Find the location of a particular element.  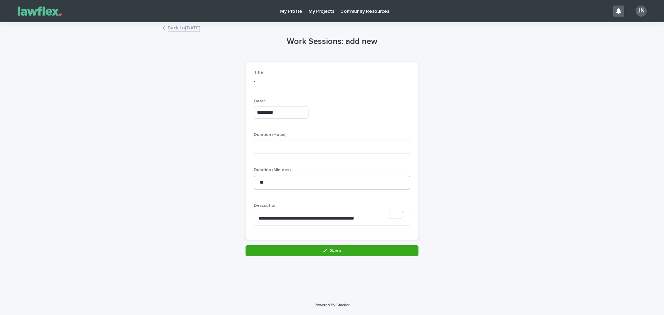

textarea: To enrich screen reader interactions, please activate Accessibility in Grammarly extension settings is located at coordinates (332, 218).